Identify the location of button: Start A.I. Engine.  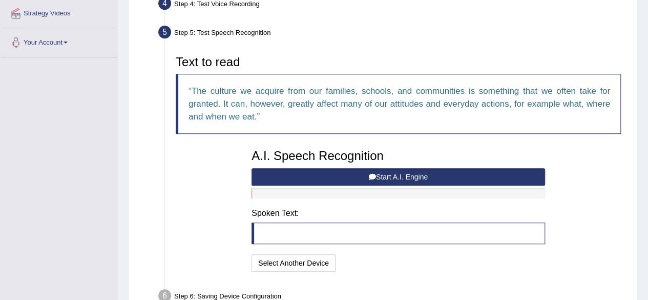
(398, 177).